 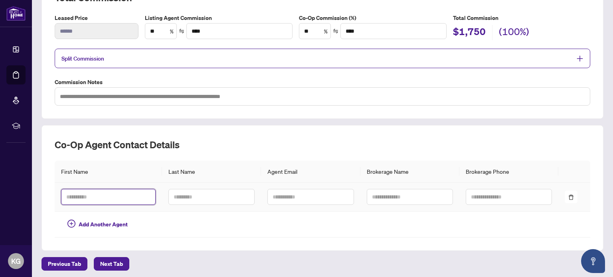 I want to click on th: Brokerage Phone, so click(x=509, y=172).